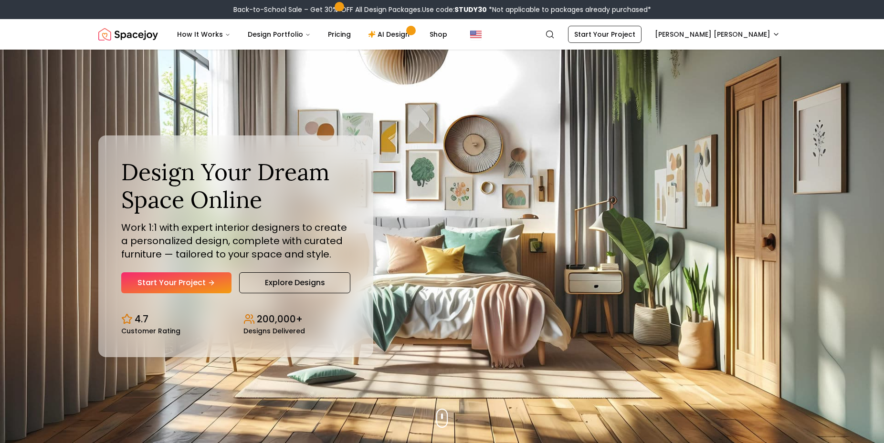 The width and height of the screenshot is (884, 443). What do you see at coordinates (274, 331) in the screenshot?
I see `small: Designs Delivered` at bounding box center [274, 331].